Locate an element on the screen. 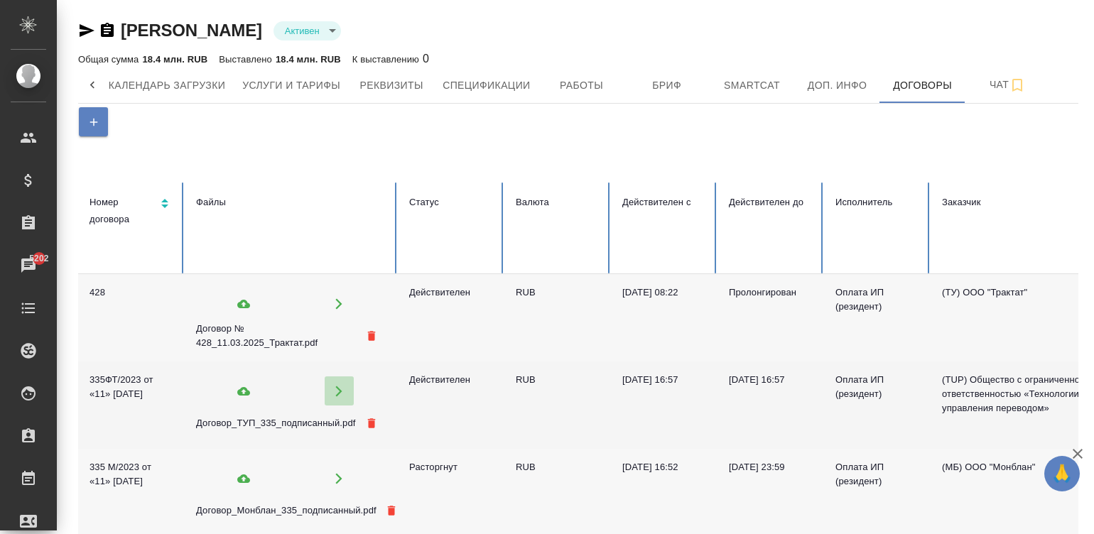  div: Сортировка is located at coordinates (131, 211).